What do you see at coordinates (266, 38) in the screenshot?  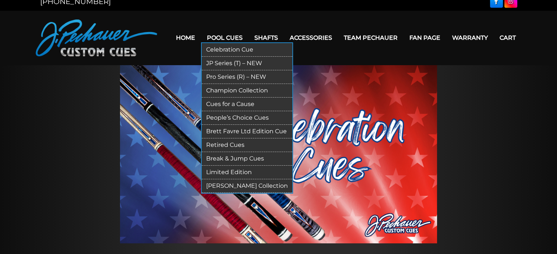 I see `a: Shafts` at bounding box center [266, 38].